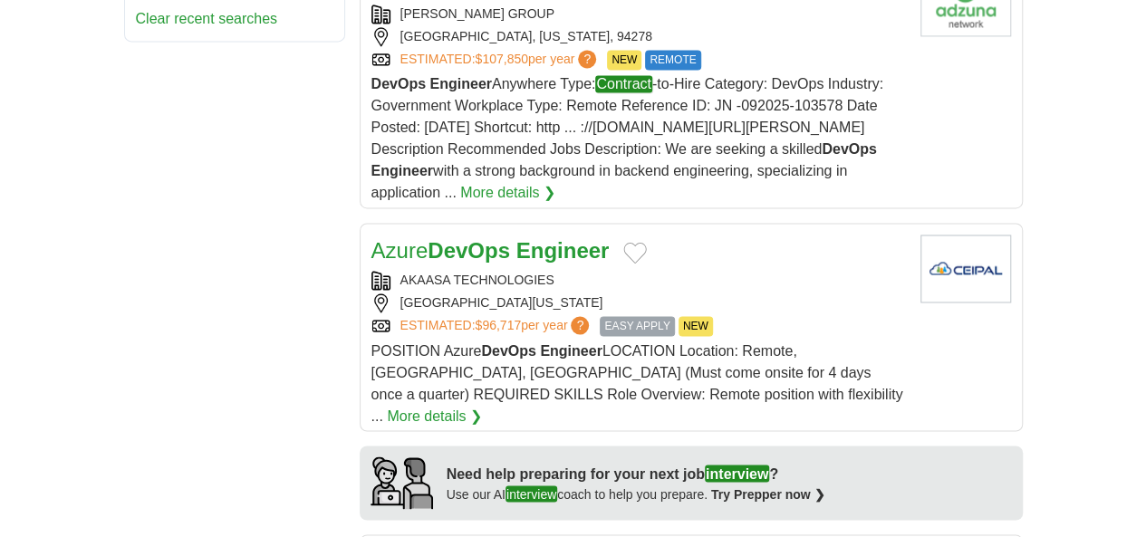 The image size is (1146, 537). I want to click on span: EASY APPLY, so click(637, 326).